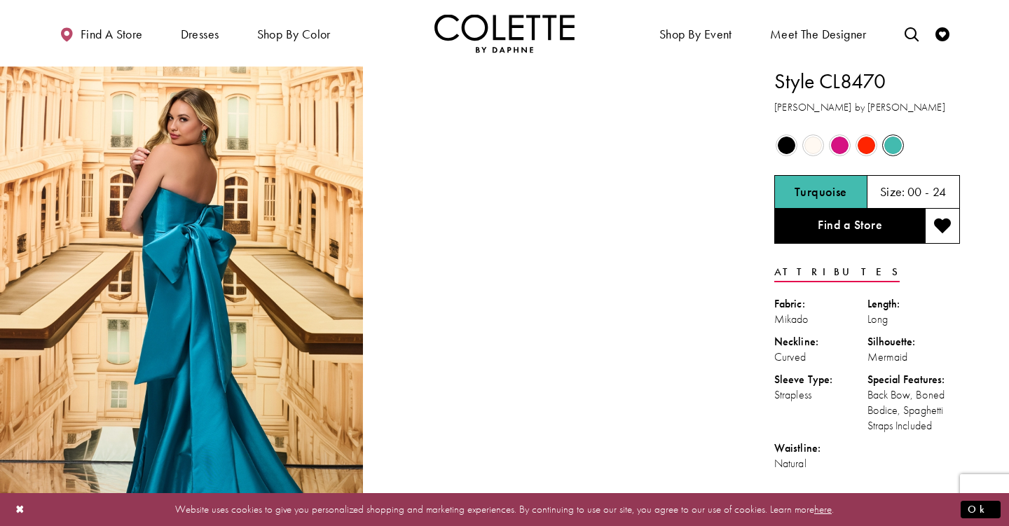 This screenshot has width=1009, height=526. What do you see at coordinates (813, 145) in the screenshot?
I see `div: Diamond White` at bounding box center [813, 145].